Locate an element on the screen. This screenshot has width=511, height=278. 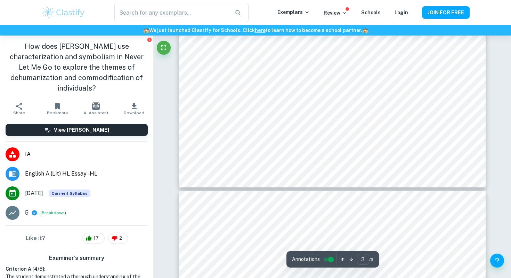
span: Download is located at coordinates (134, 113).